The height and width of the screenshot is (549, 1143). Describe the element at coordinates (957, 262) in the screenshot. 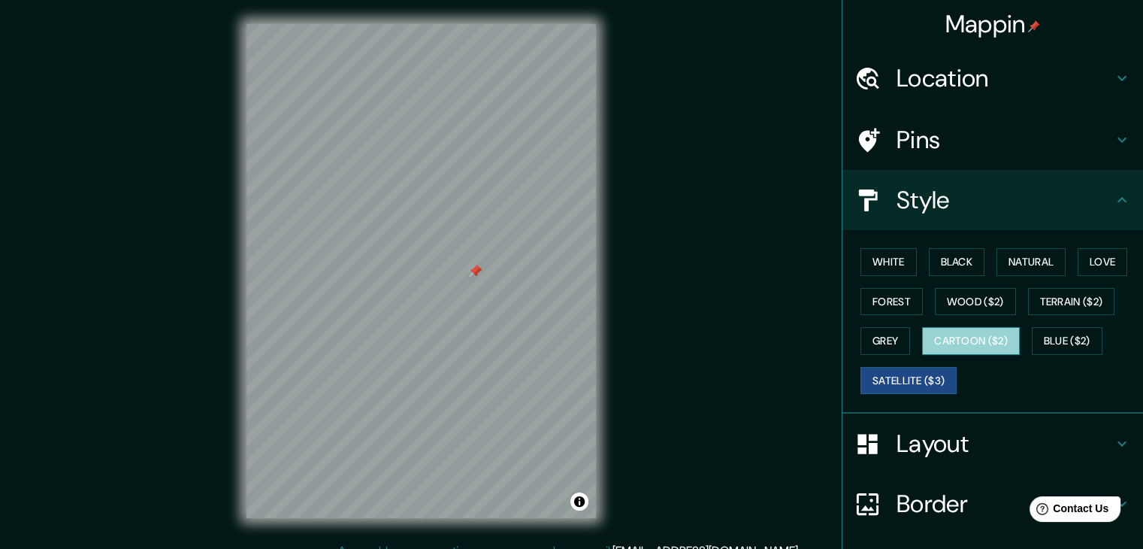

I see `button: Black` at that location.